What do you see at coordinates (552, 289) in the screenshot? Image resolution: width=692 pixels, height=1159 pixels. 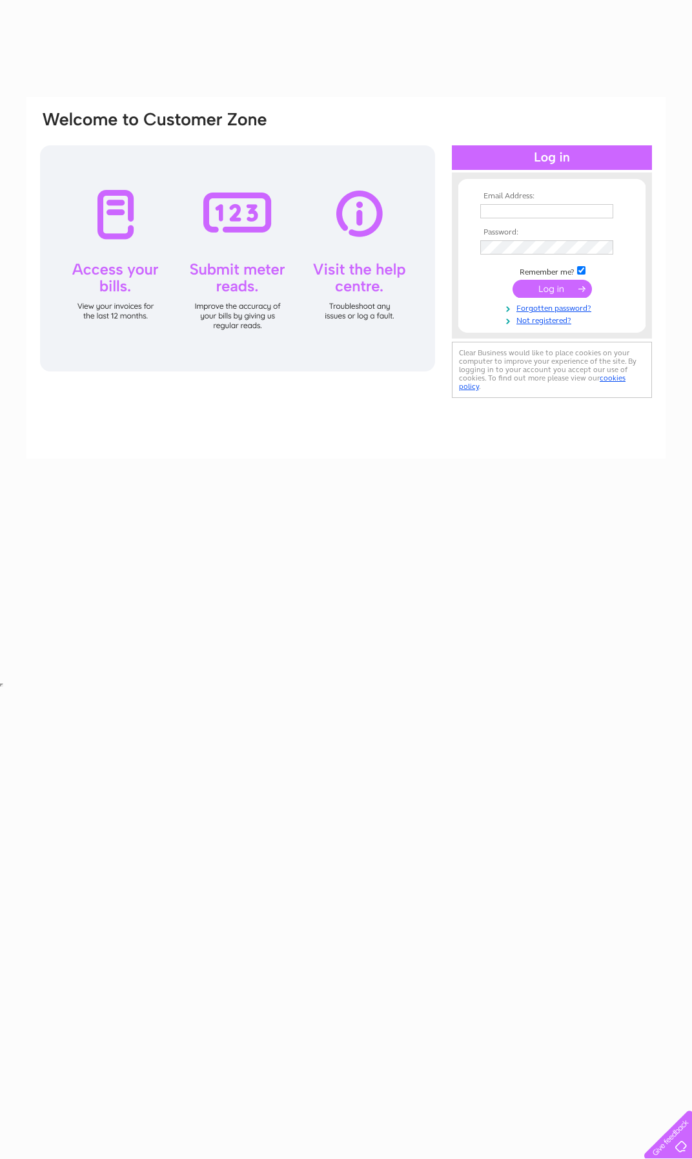 I see `input: Submit` at bounding box center [552, 289].